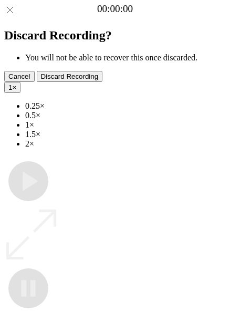 The image size is (230, 313). Describe the element at coordinates (12, 87) in the screenshot. I see `button: 1×` at that location.